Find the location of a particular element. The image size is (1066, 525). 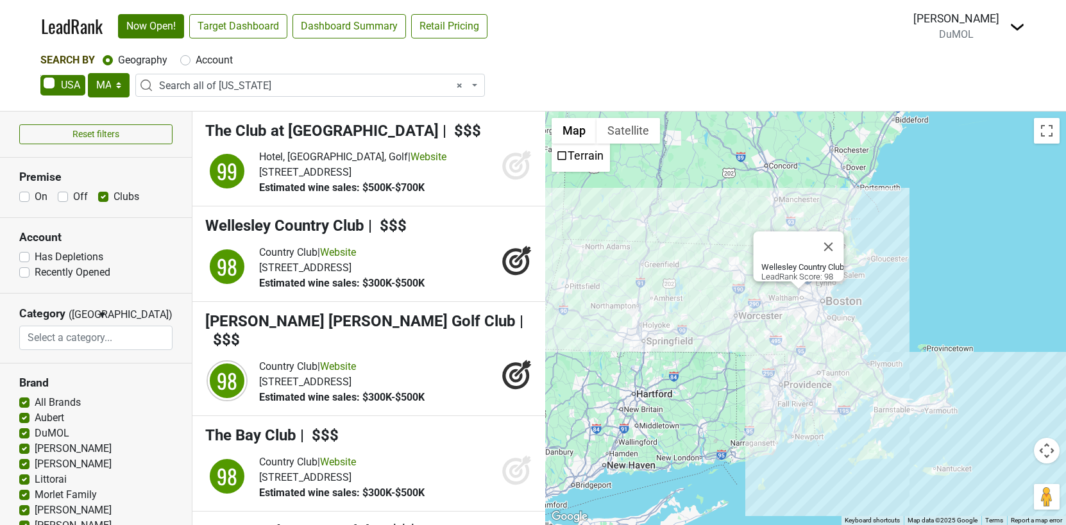

button: Drag Pegman onto the map to open Street View is located at coordinates (1047, 497).